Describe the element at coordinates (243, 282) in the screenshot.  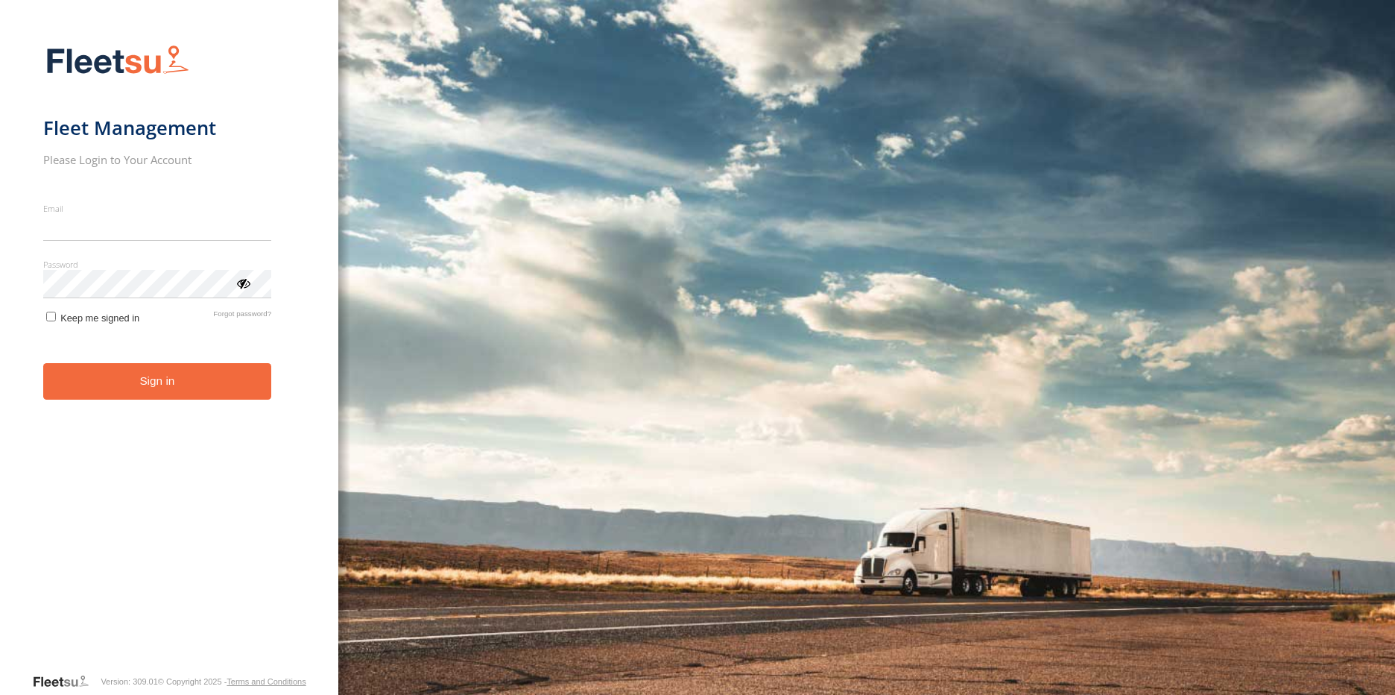
I see `div: ViewPassword` at that location.